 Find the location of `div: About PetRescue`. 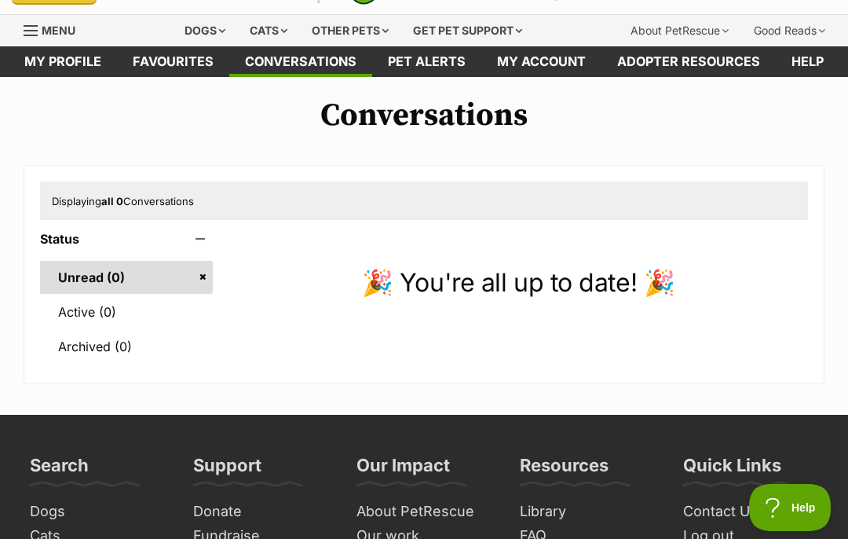

div: About PetRescue is located at coordinates (679, 31).